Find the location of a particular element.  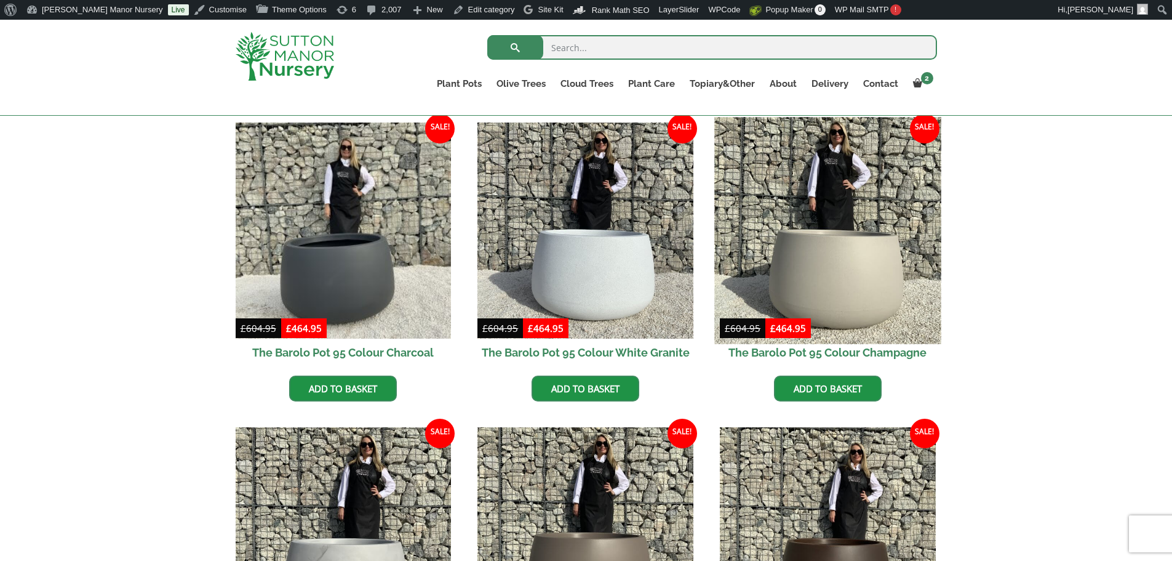

a: About is located at coordinates (783, 84).